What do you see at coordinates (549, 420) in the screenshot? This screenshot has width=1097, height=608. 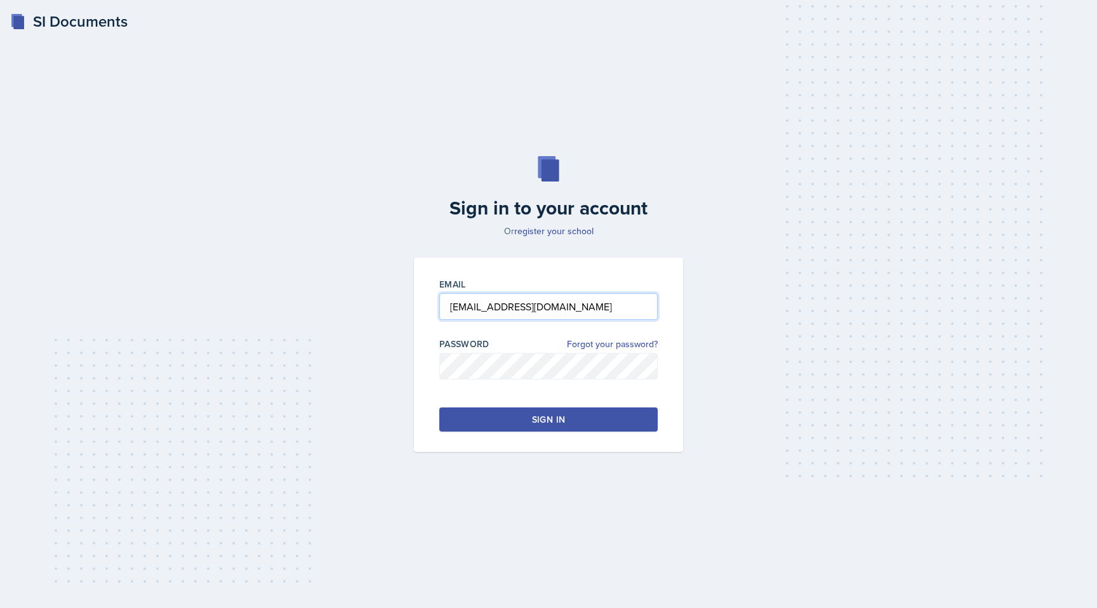 I see `div: Sign in` at bounding box center [549, 420].